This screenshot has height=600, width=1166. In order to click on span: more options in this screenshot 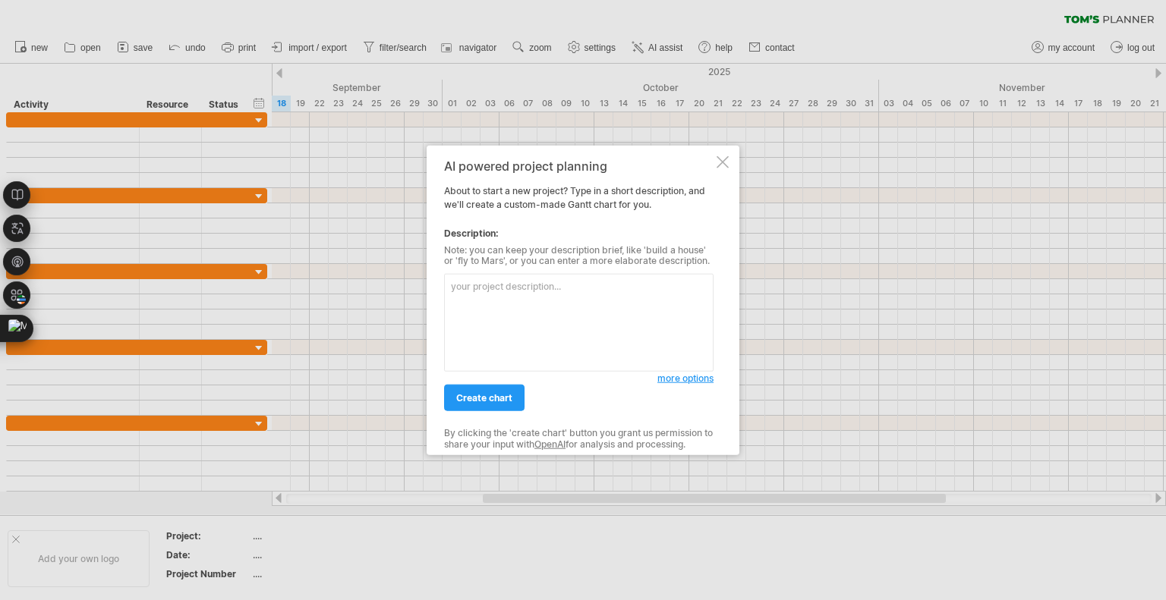, I will do `click(685, 378)`.